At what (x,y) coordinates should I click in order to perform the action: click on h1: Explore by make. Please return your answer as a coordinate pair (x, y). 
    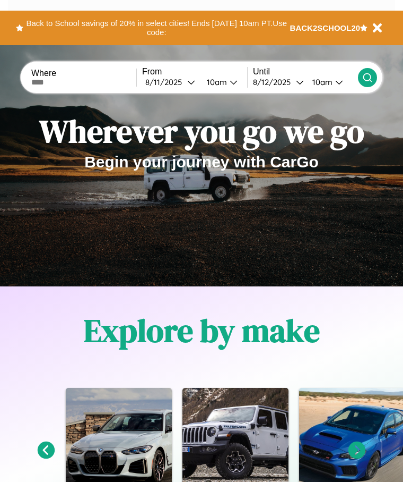
    Looking at the image, I should click on (202, 330).